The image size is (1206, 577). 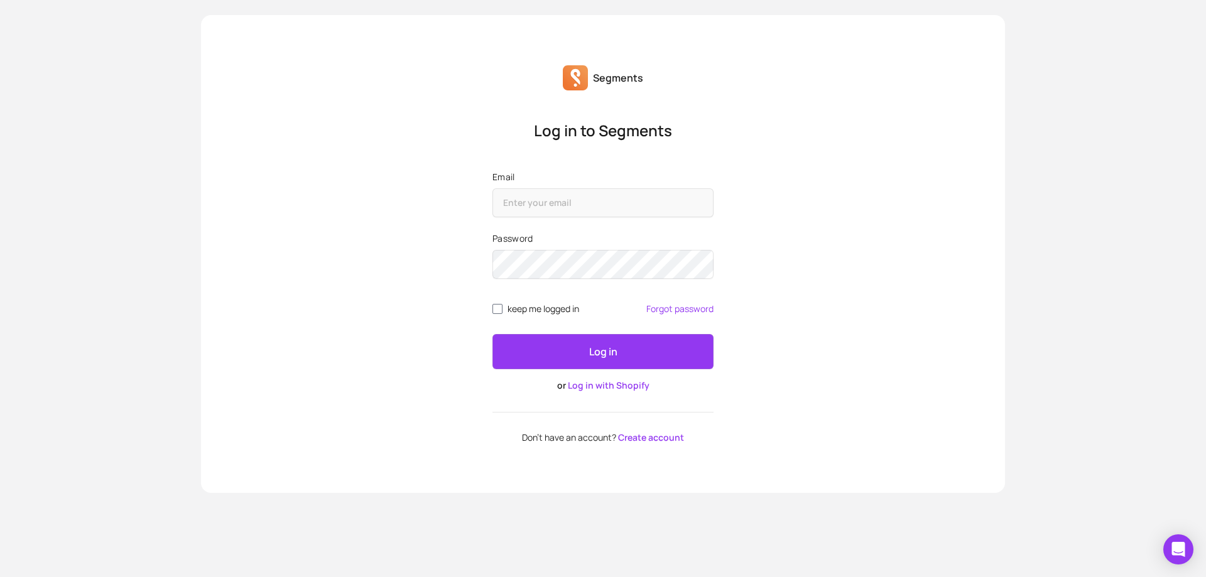 I want to click on p: or, so click(x=603, y=386).